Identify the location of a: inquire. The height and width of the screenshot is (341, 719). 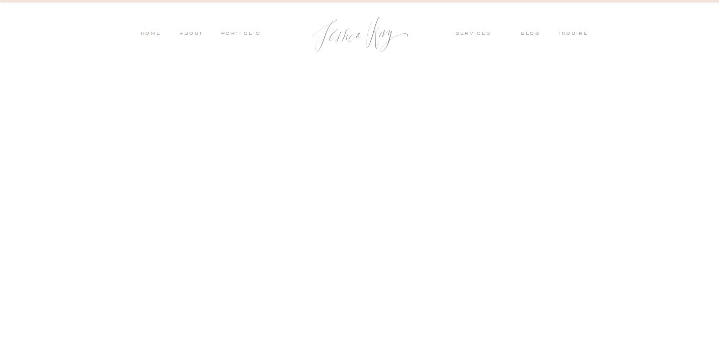
(576, 34).